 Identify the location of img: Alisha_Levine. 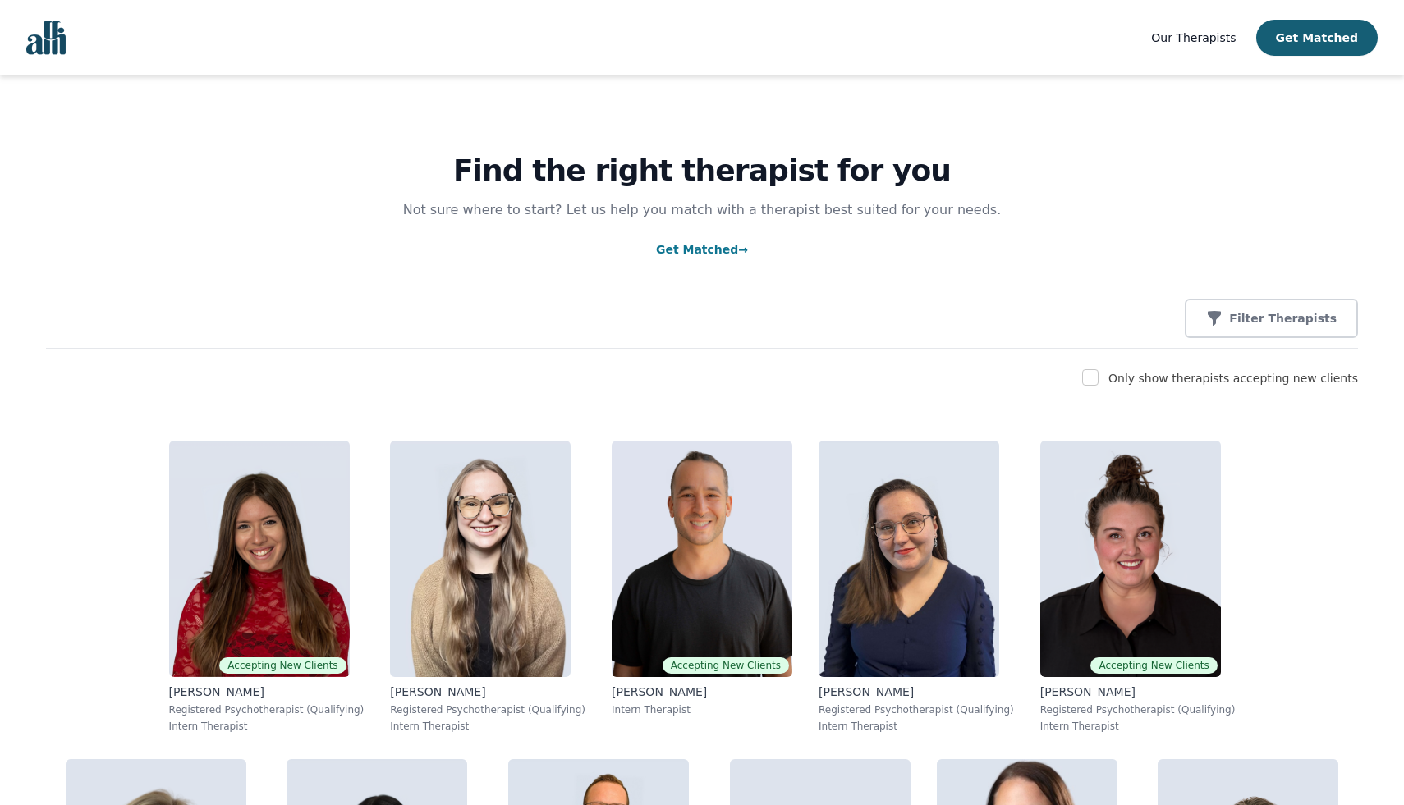
(259, 559).